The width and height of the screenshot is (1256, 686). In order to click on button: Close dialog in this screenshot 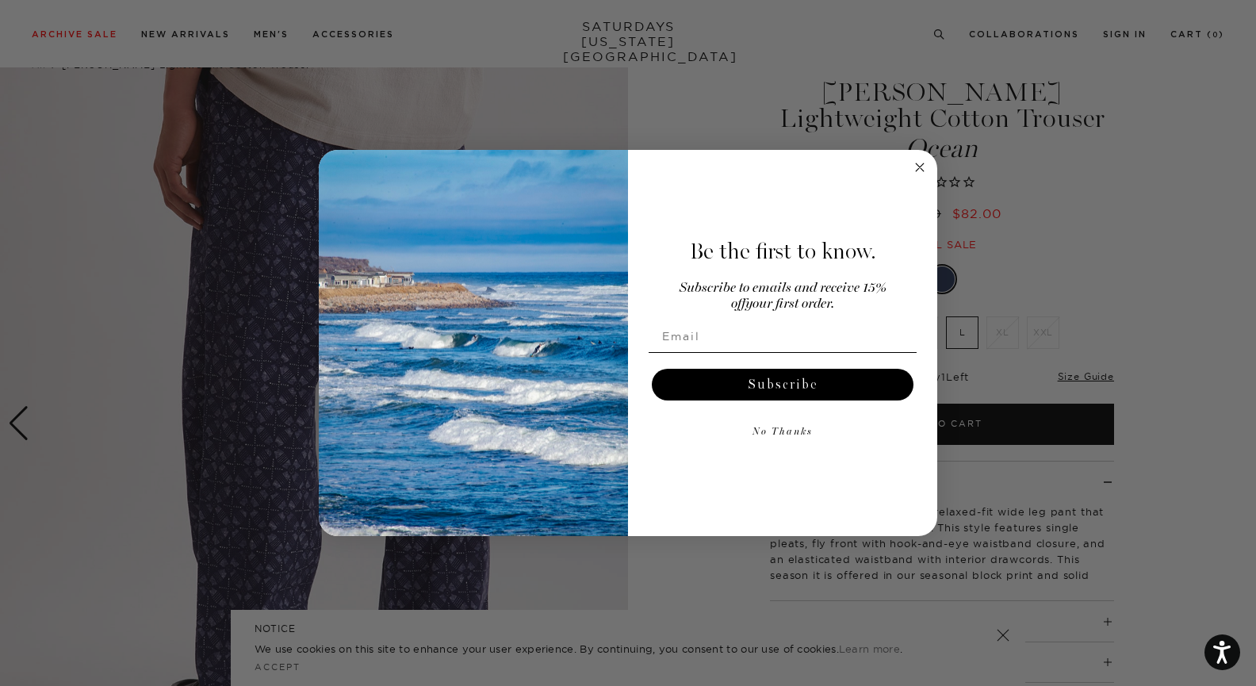, I will do `click(920, 167)`.